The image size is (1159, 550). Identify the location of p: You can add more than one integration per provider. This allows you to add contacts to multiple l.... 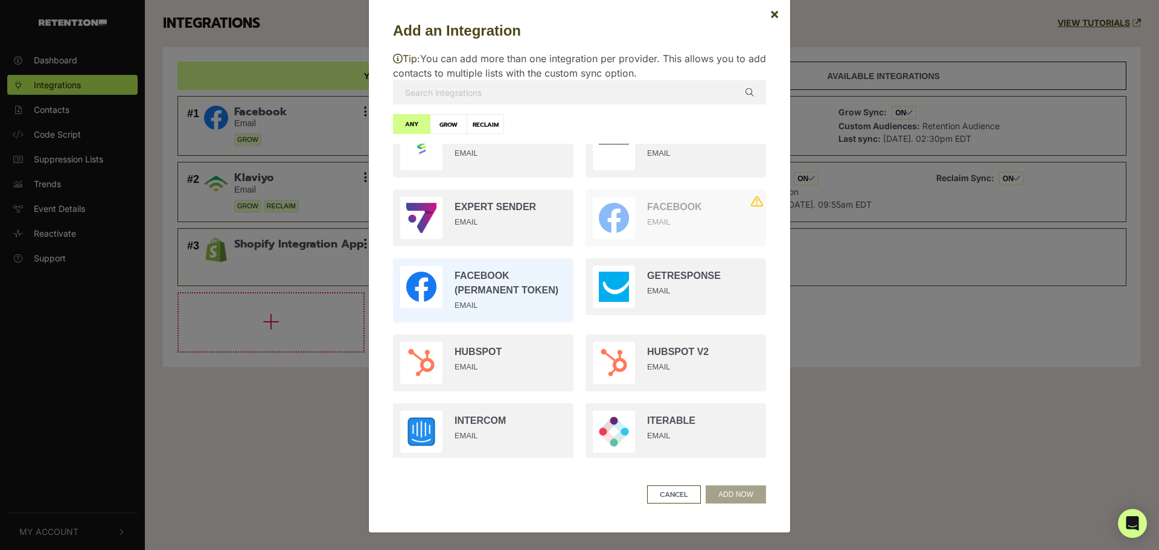
(580, 66).